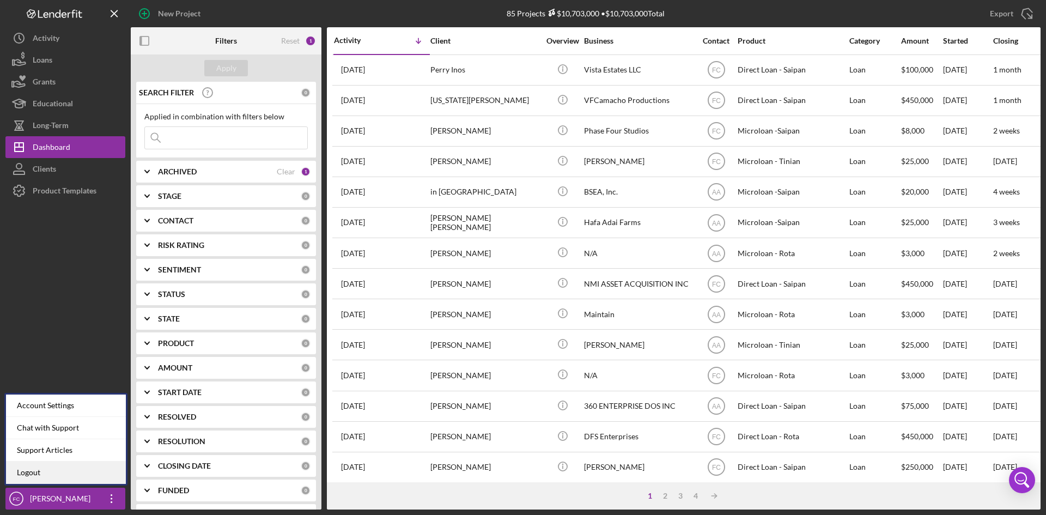  I want to click on div: Chat with Support, so click(66, 428).